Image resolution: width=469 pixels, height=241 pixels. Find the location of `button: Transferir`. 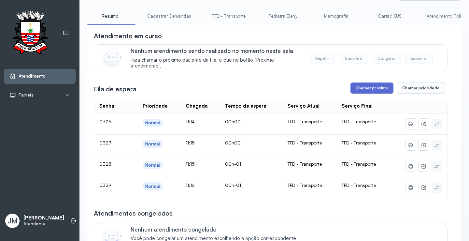

button: Transferir is located at coordinates (353, 58).